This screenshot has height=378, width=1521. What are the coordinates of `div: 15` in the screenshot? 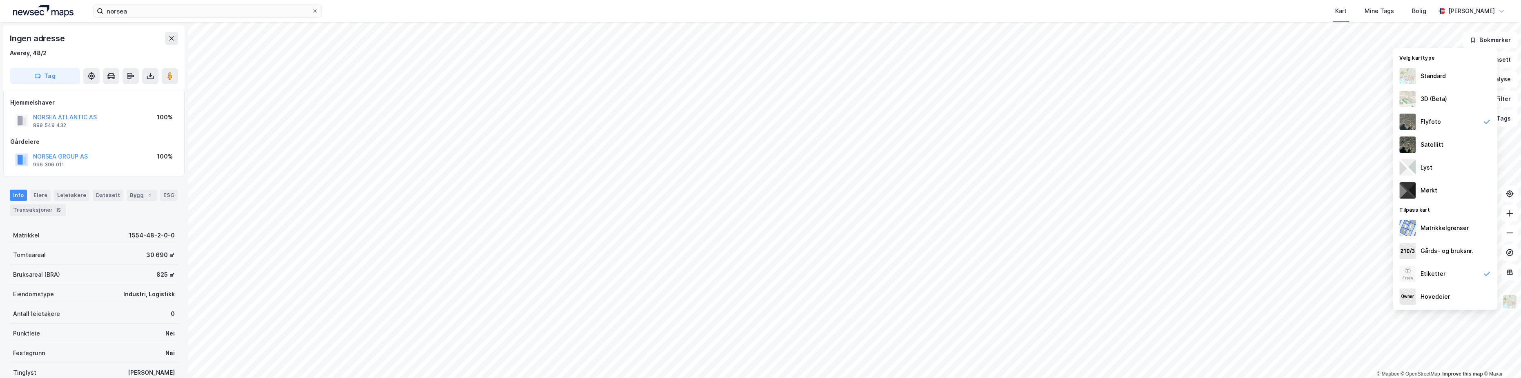 It's located at (58, 210).